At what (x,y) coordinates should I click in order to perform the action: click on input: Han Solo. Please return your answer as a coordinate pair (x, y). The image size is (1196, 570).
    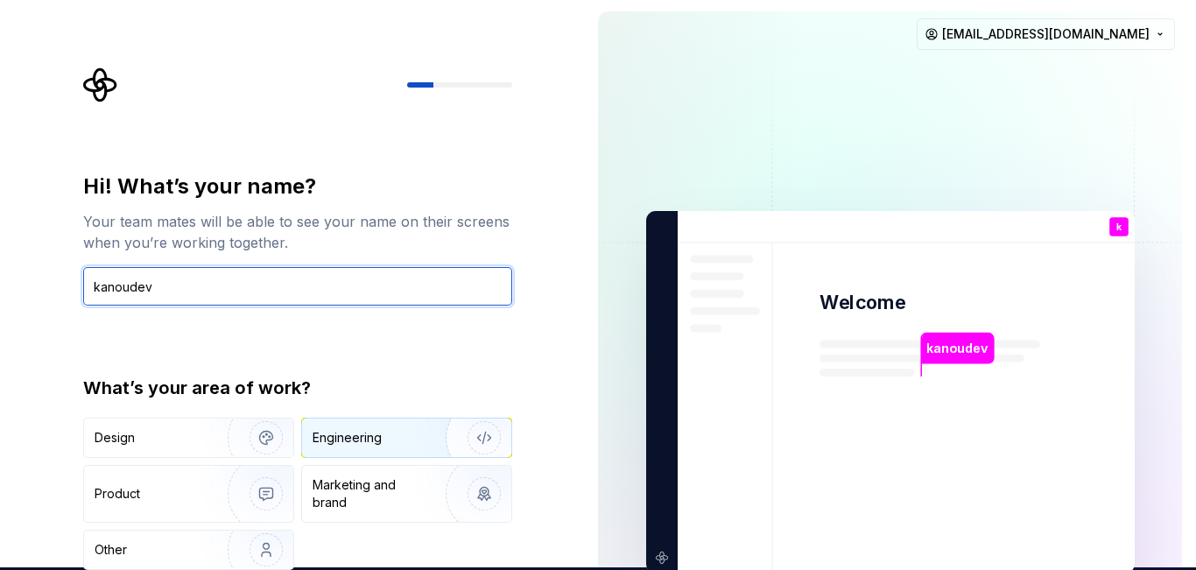
    Looking at the image, I should click on (298, 286).